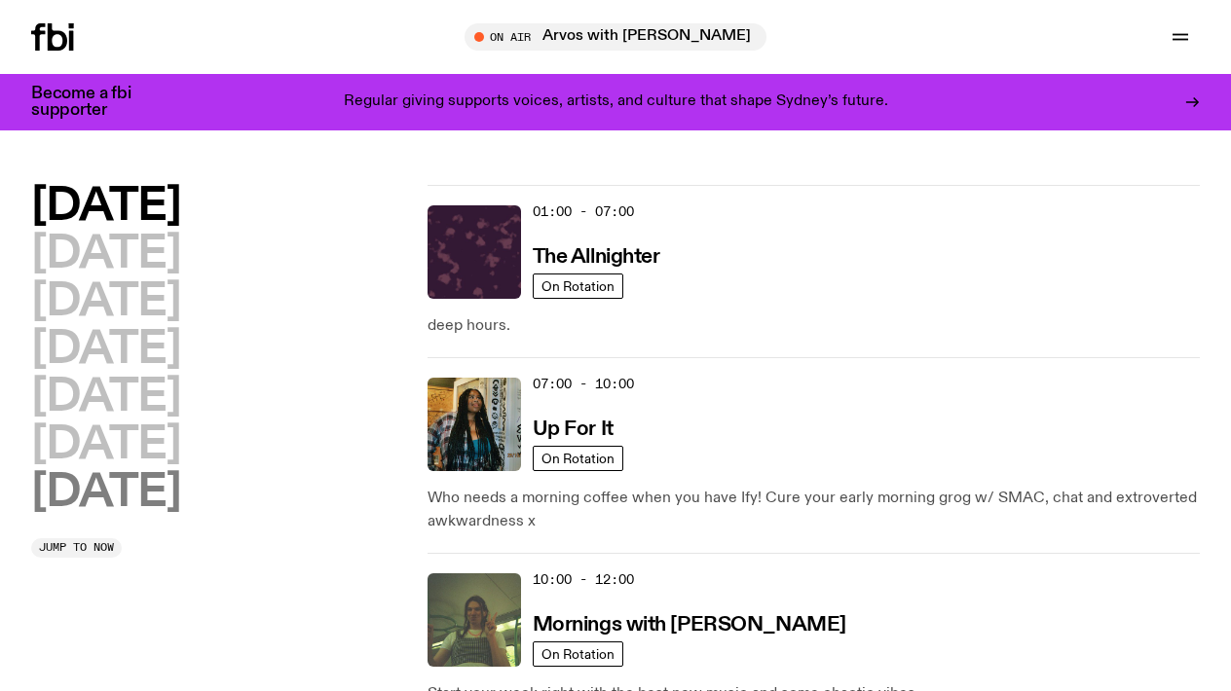 The width and height of the screenshot is (1231, 691). I want to click on button: Jump to now, so click(76, 548).